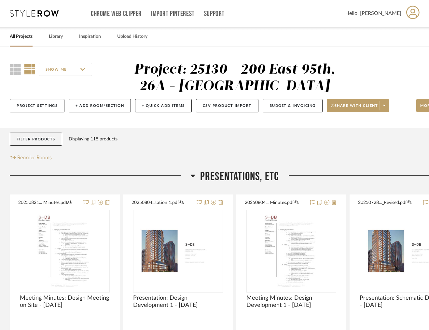  Describe the element at coordinates (37, 105) in the screenshot. I see `button: Project Settings` at that location.